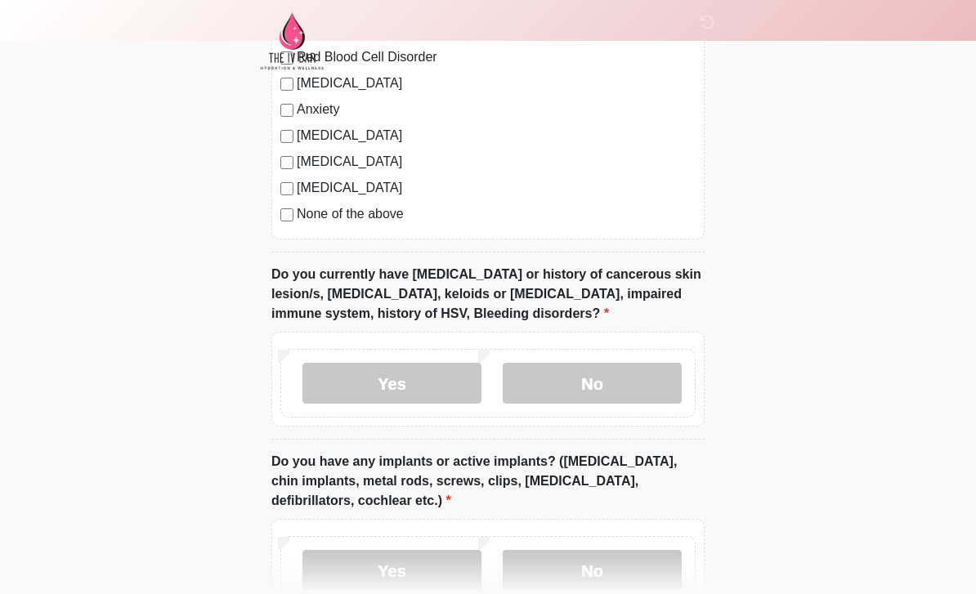  I want to click on input: Anxiety, so click(287, 111).